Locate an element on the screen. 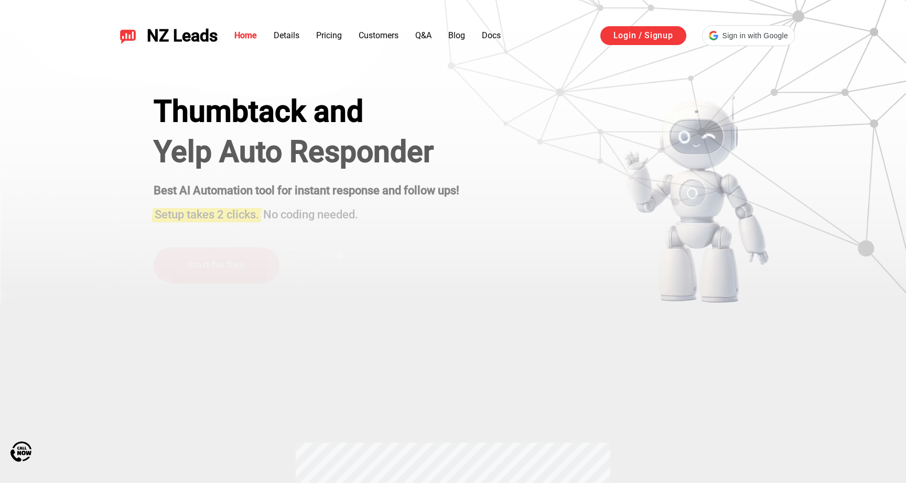 The width and height of the screenshot is (906, 483). a: Pricing is located at coordinates (329, 35).